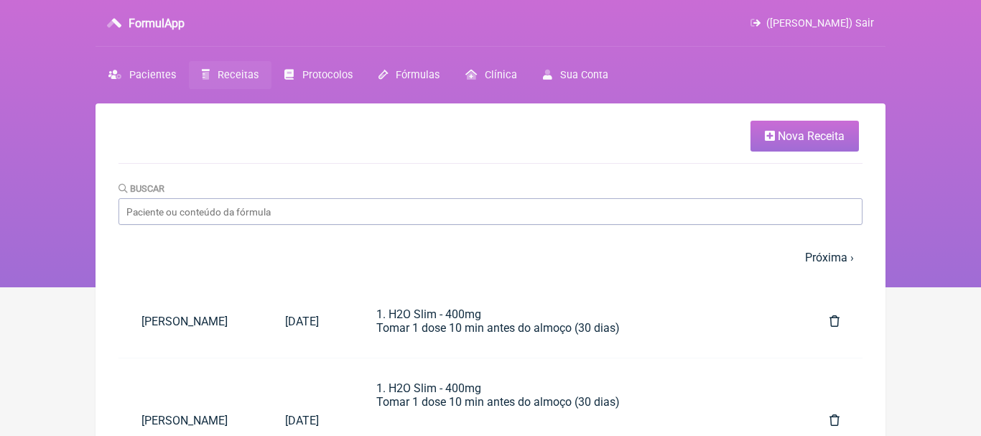  What do you see at coordinates (490, 211) in the screenshot?
I see `input: Paciente ou conteúdo da fórmula` at bounding box center [490, 211].